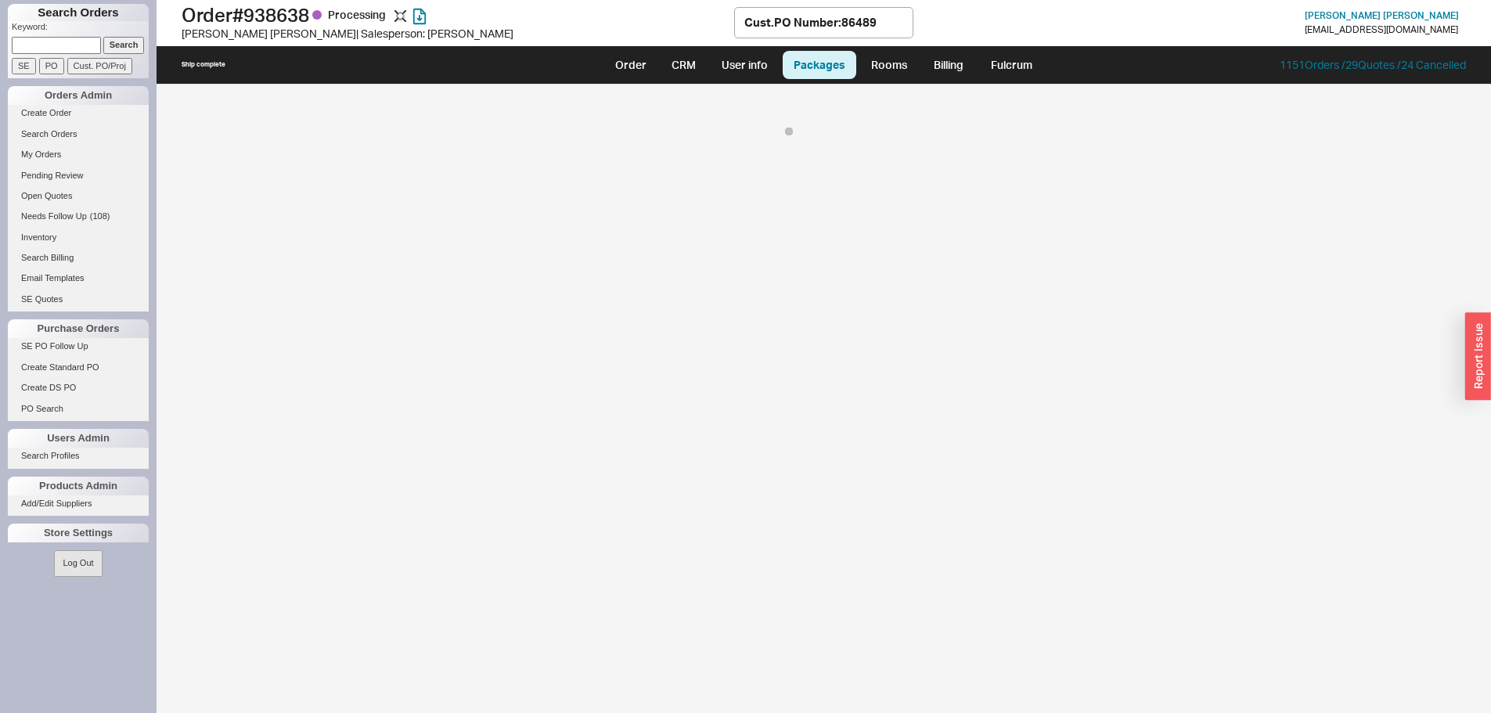 The image size is (1491, 713). What do you see at coordinates (78, 258) in the screenshot?
I see `a: Search Billing` at bounding box center [78, 258].